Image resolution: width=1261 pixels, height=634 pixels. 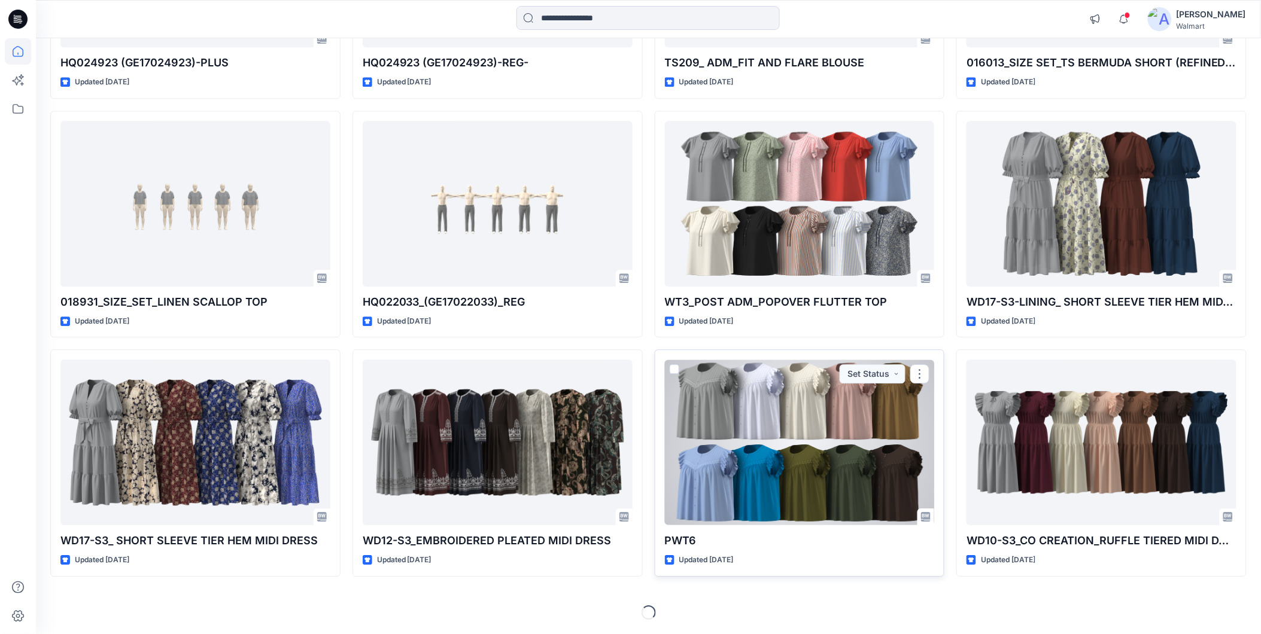 What do you see at coordinates (1101, 302) in the screenshot?
I see `p: WD17-S3-LINING_ SHORT SLEEVE TIER HEM MIDI DRESS` at bounding box center [1101, 302].